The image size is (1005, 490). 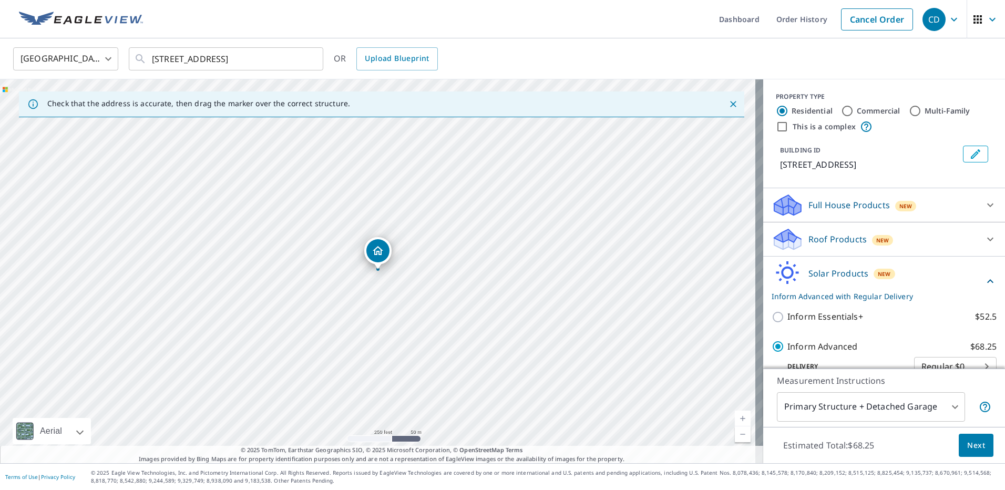 What do you see at coordinates (976, 445) in the screenshot?
I see `button: Next` at bounding box center [976, 445].